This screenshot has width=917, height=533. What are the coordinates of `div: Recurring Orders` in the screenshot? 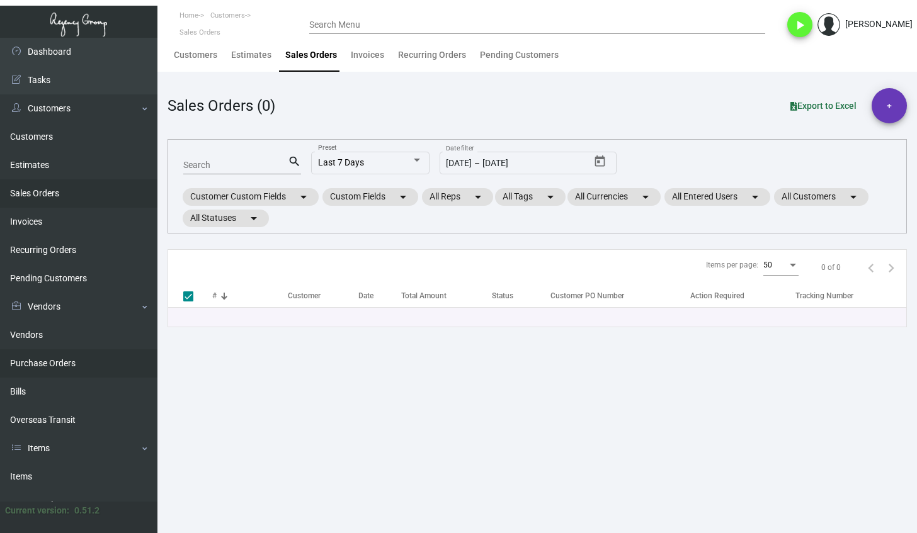 It's located at (432, 55).